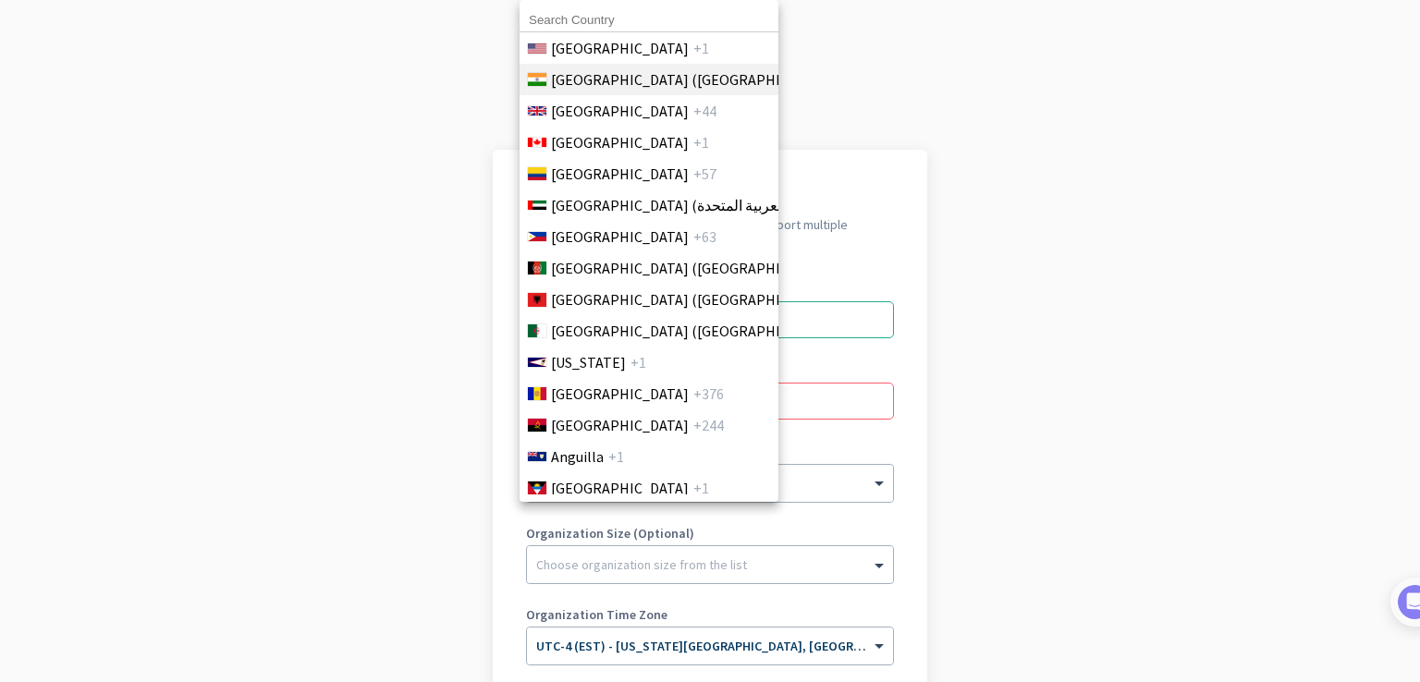 The width and height of the screenshot is (1420, 682). What do you see at coordinates (708, 425) in the screenshot?
I see `span: +244` at bounding box center [708, 425].